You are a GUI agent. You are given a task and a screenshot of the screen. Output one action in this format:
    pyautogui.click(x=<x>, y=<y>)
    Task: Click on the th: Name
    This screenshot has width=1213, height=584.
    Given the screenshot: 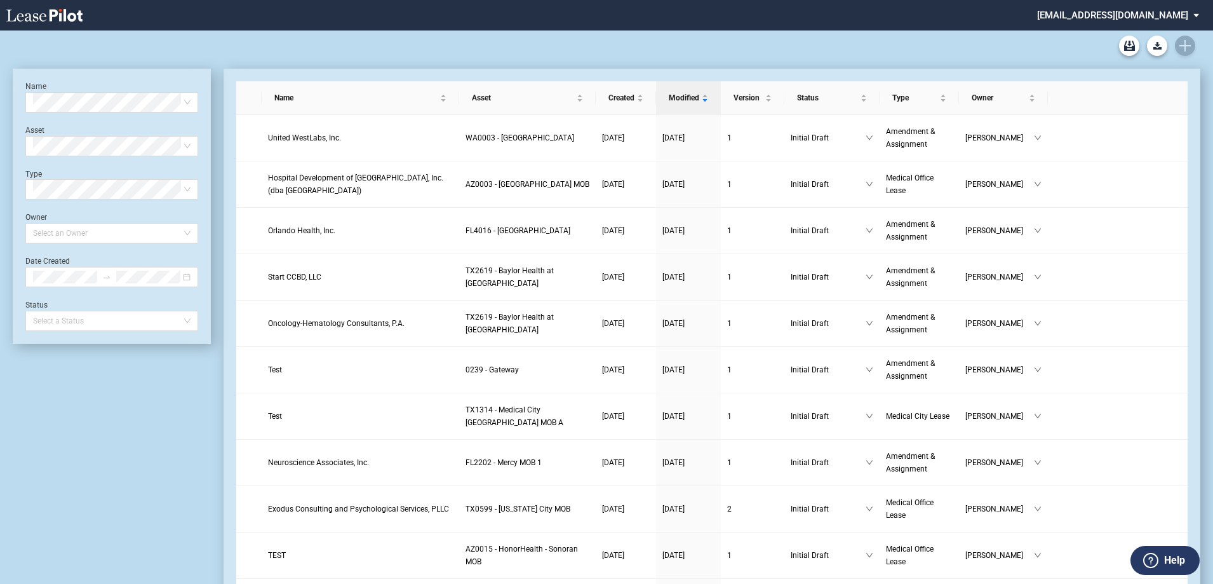 What is the action you would take?
    pyautogui.click(x=360, y=98)
    